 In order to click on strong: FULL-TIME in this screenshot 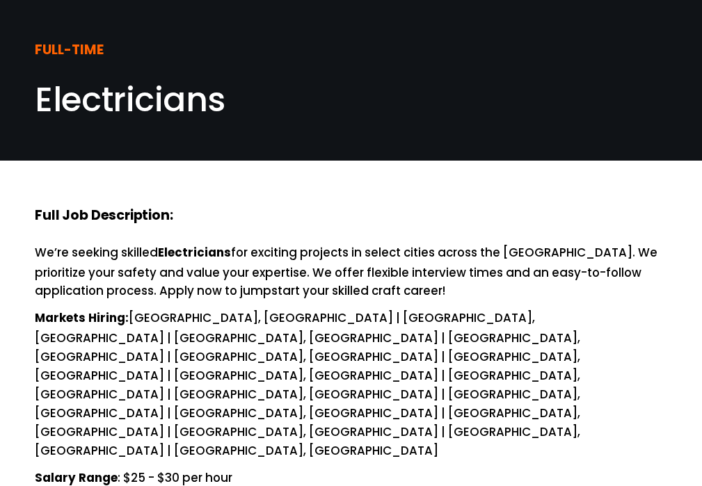, I will do `click(69, 51)`.